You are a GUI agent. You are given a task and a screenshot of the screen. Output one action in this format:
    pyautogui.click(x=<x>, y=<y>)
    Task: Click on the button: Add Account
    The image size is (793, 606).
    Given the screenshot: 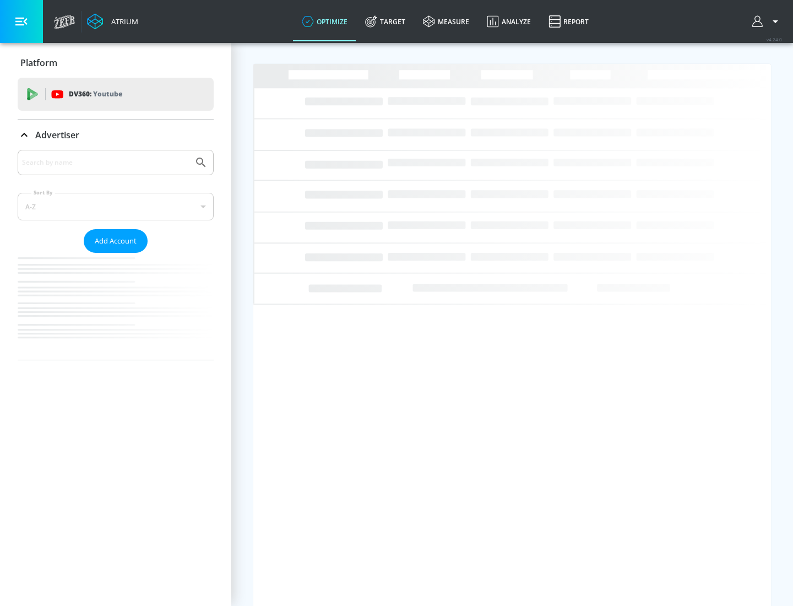 What is the action you would take?
    pyautogui.click(x=116, y=241)
    